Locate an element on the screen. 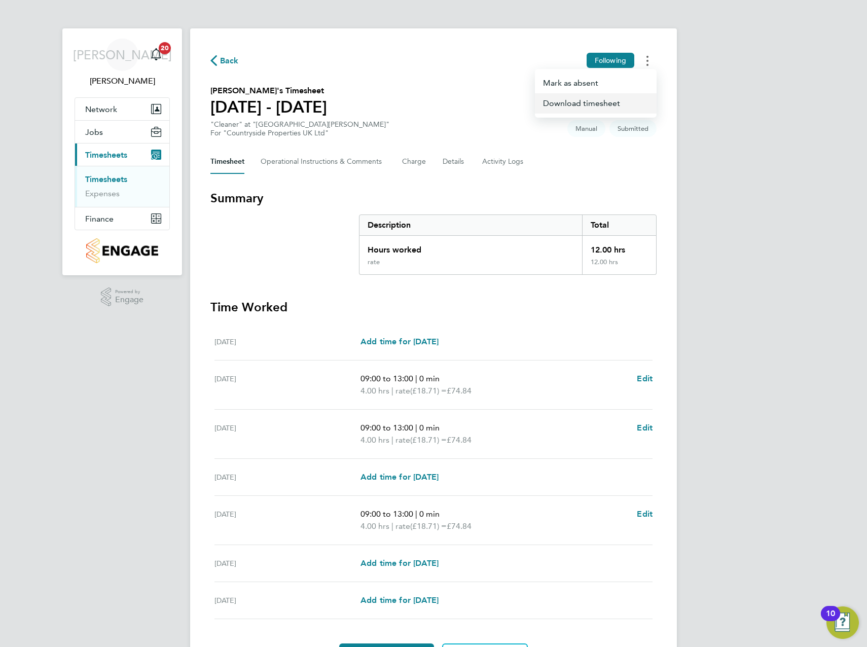 The width and height of the screenshot is (867, 647). div: Timesheets is located at coordinates (122, 186).